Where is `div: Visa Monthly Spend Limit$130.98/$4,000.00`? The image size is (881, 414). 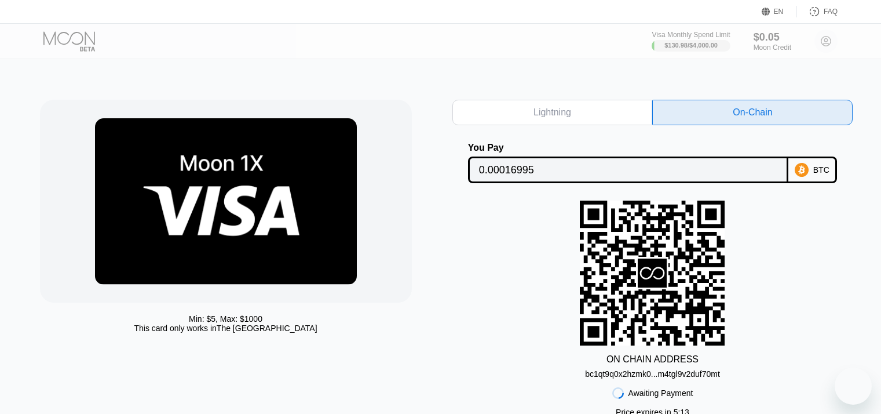
div: Visa Monthly Spend Limit$130.98/$4,000.00 is located at coordinates (690, 41).